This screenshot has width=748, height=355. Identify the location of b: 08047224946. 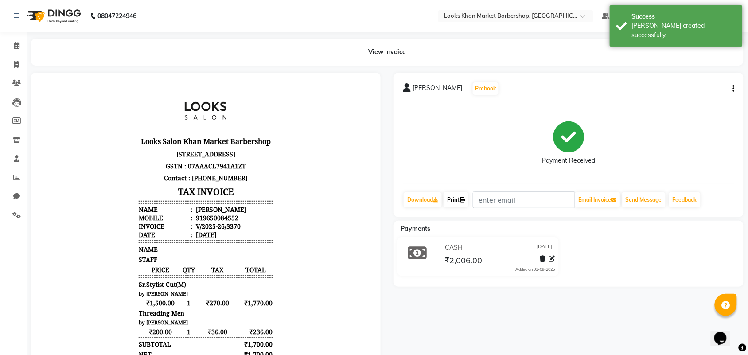
(117, 16).